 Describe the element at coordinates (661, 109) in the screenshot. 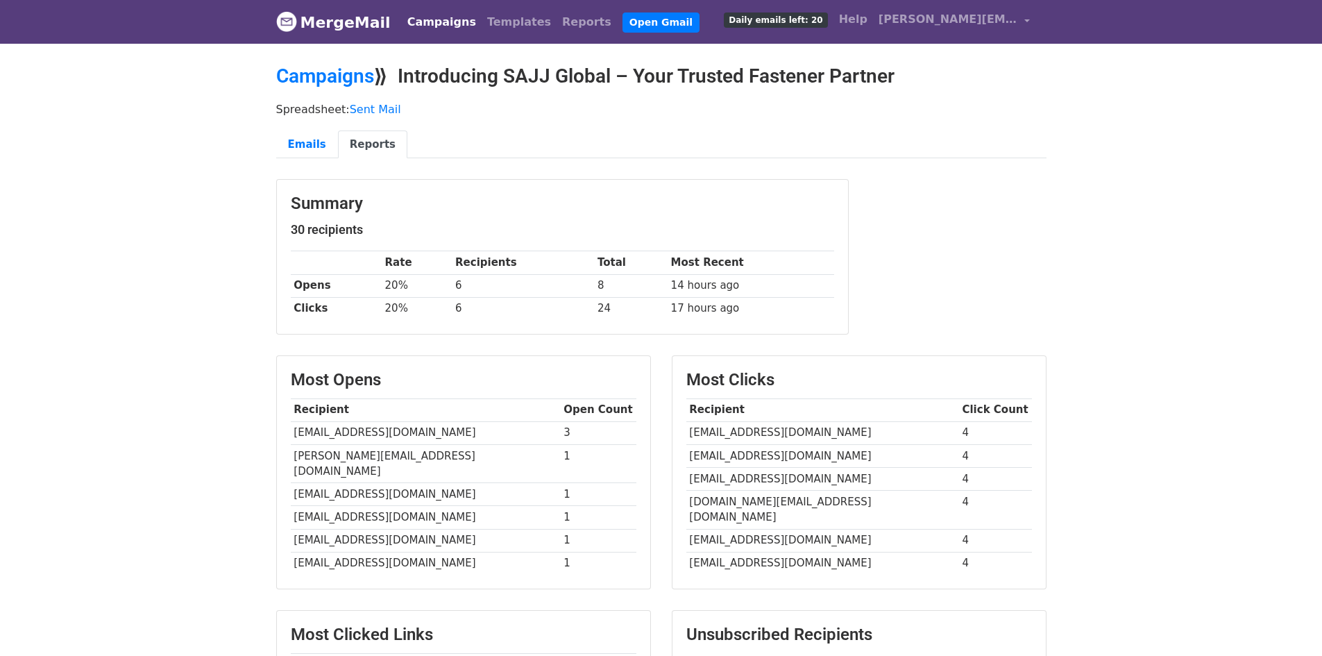

I see `p: Spreadsheet:` at that location.